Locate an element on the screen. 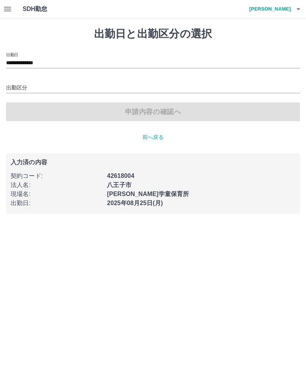 This screenshot has width=306, height=369. p: 出勤日 : is located at coordinates (56, 203).